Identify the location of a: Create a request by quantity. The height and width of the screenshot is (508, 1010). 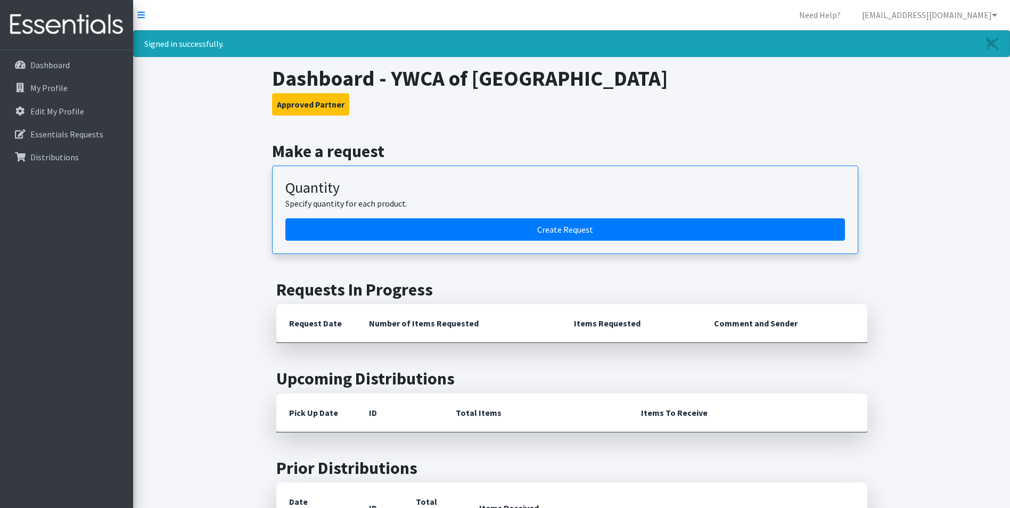
(565, 230).